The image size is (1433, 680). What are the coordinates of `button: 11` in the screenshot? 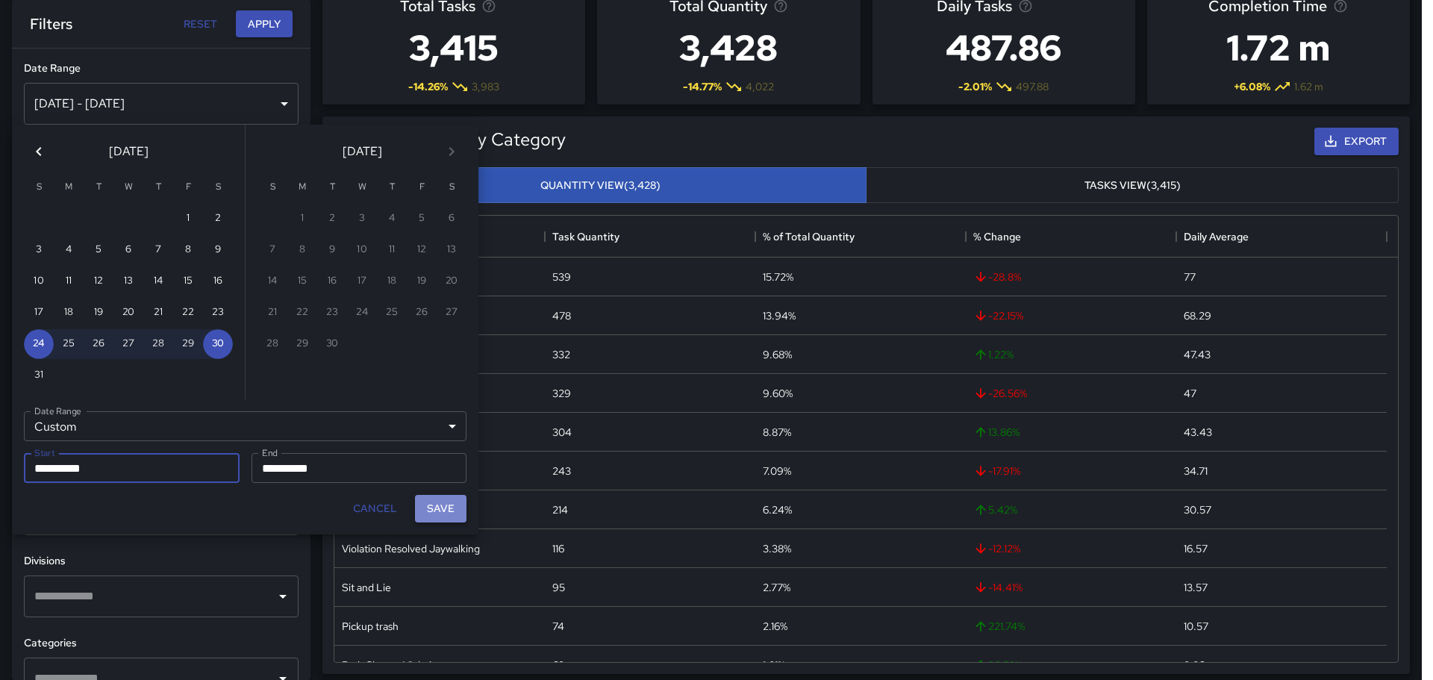 It's located at (69, 281).